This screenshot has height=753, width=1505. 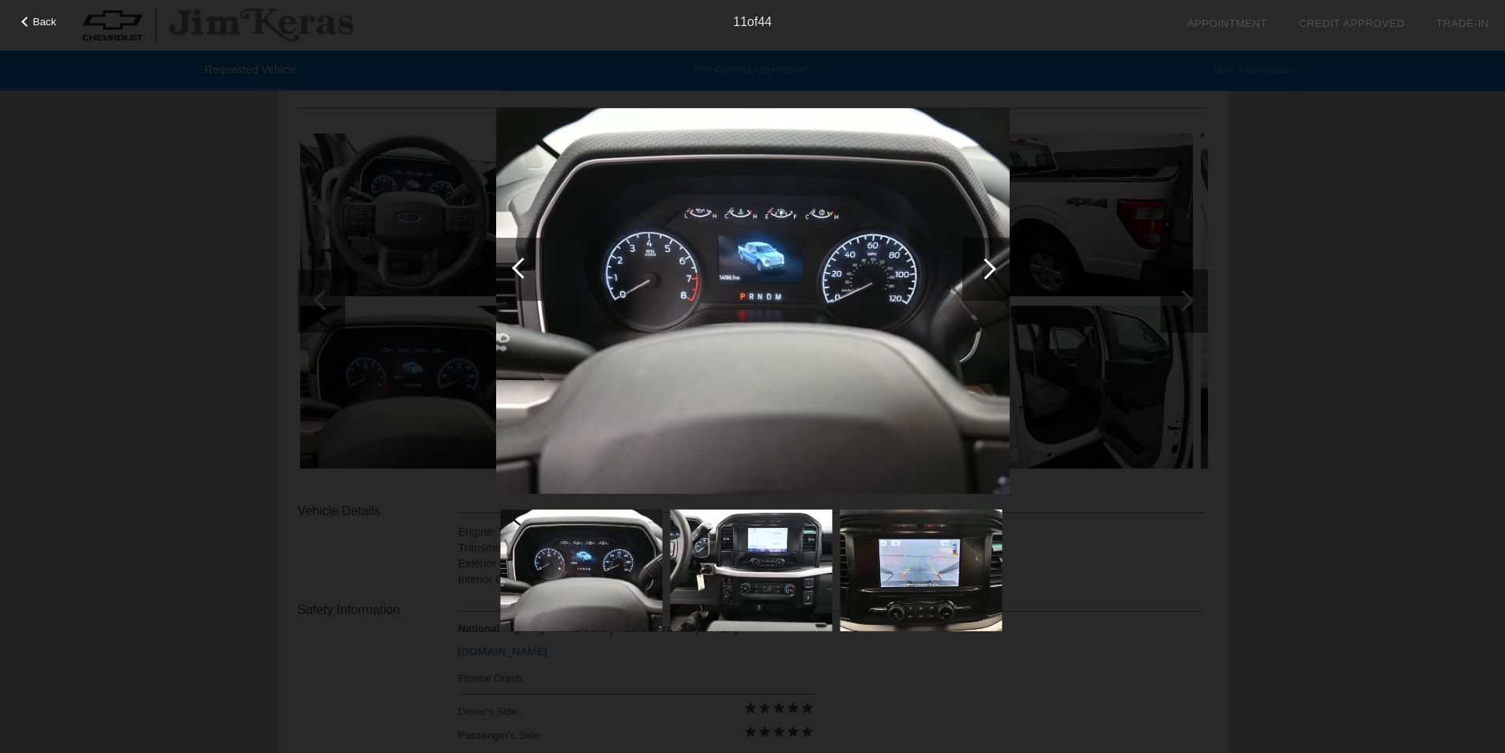 I want to click on a: Trade-In, so click(x=1462, y=23).